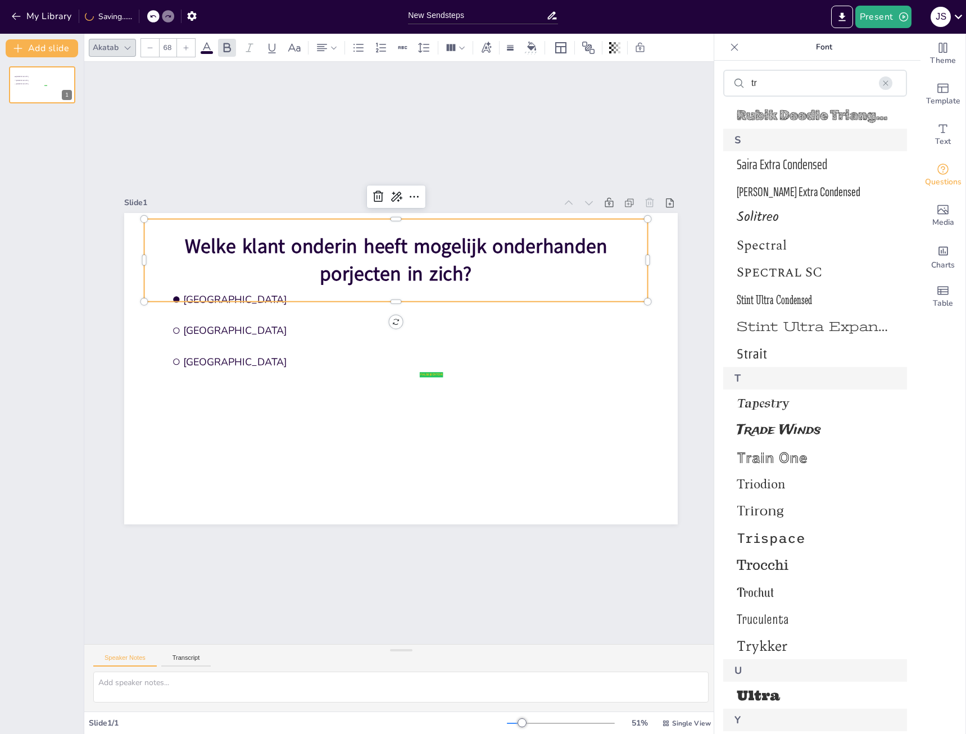 The image size is (966, 734). Describe the element at coordinates (813, 619) in the screenshot. I see `span: Truculenta` at that location.